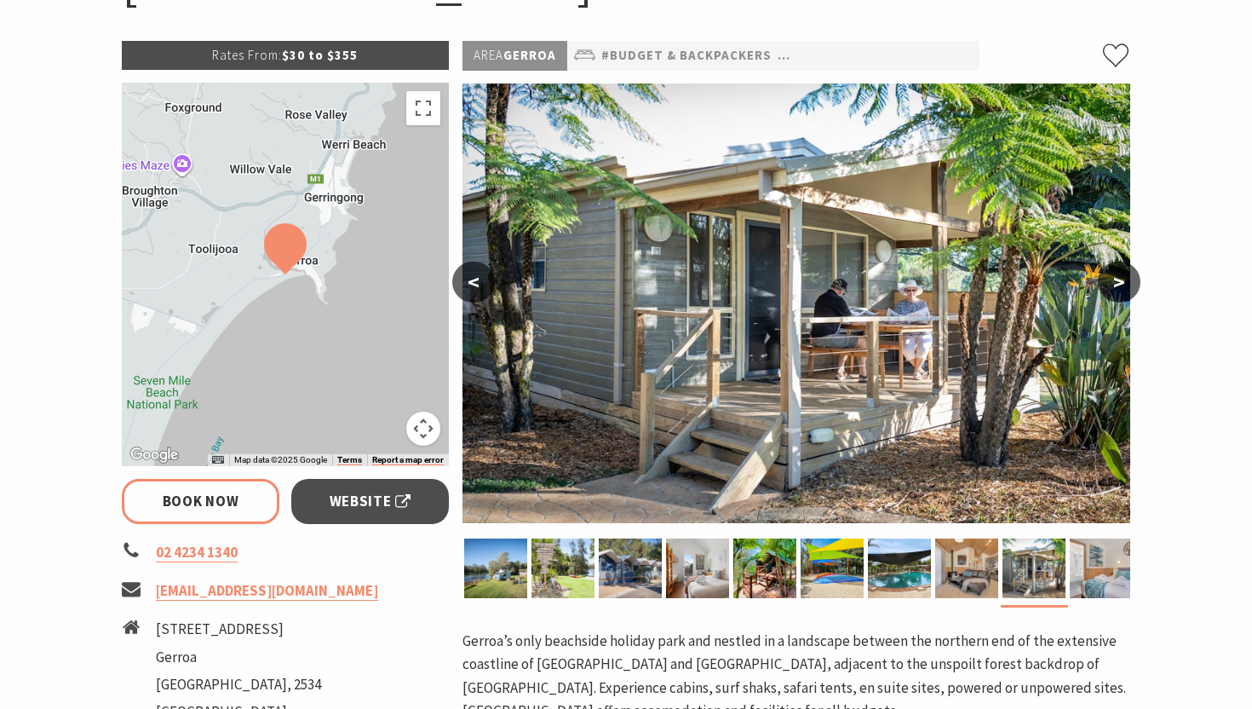 The width and height of the screenshot is (1252, 709). What do you see at coordinates (154, 455) in the screenshot?
I see `img: Google` at bounding box center [154, 455].